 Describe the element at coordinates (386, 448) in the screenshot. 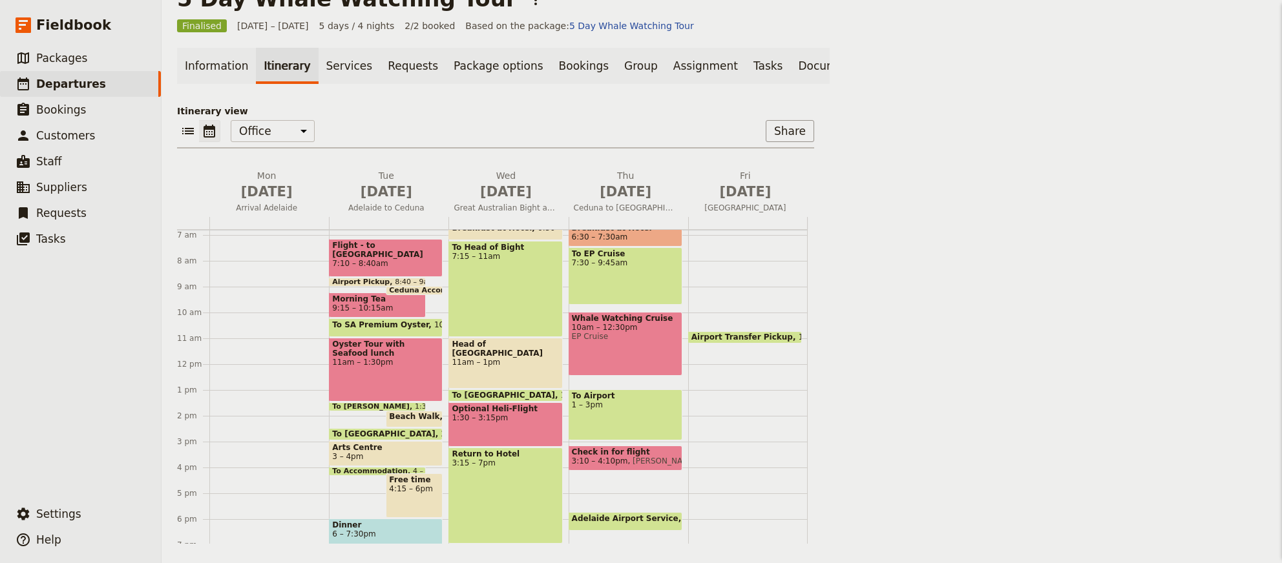

I see `span: Arts Centre` at that location.